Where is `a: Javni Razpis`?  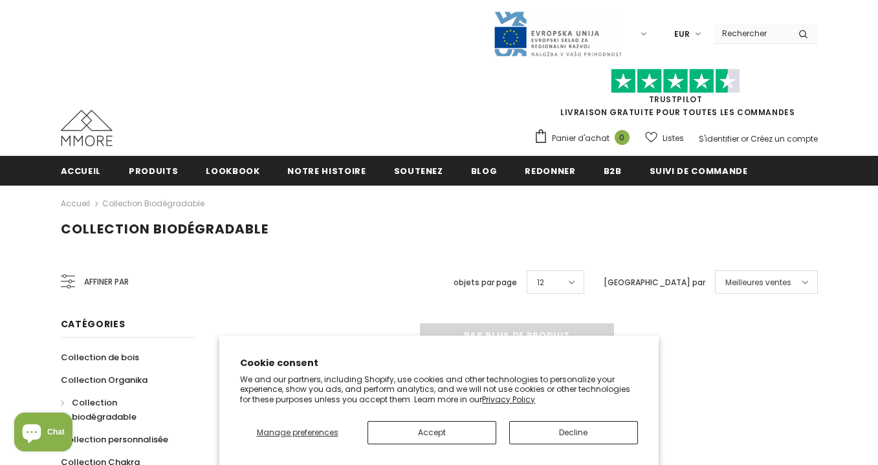 a: Javni Razpis is located at coordinates (557, 33).